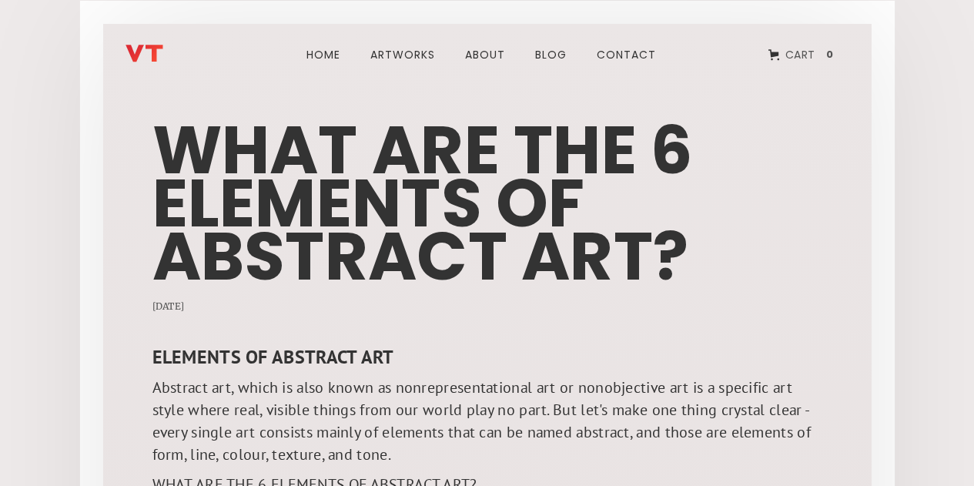 Image resolution: width=974 pixels, height=486 pixels. What do you see at coordinates (800, 55) in the screenshot?
I see `div: Cart` at bounding box center [800, 55].